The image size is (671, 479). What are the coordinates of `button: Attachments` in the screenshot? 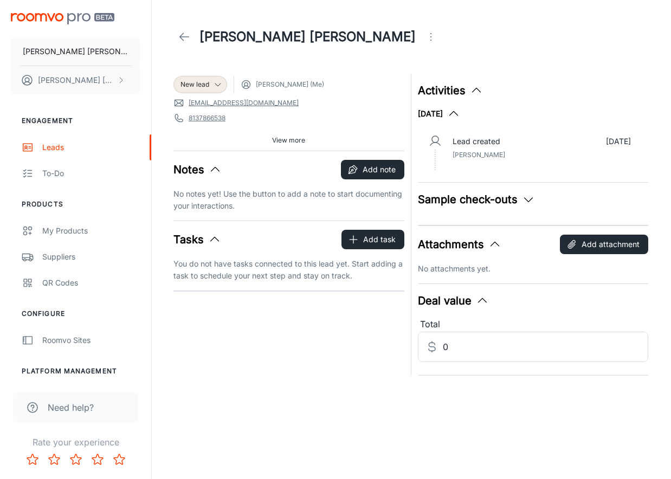 It's located at (460, 244).